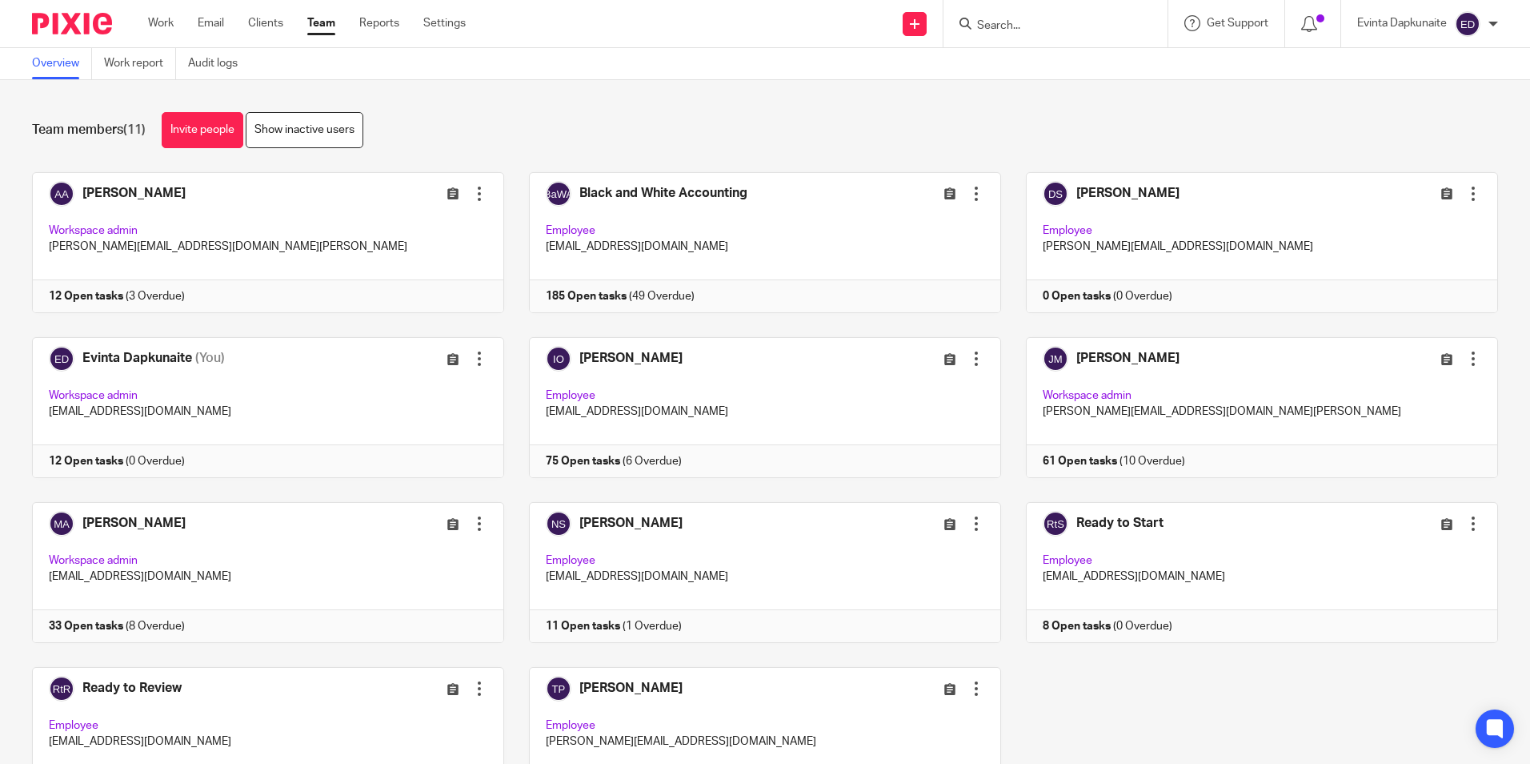 Image resolution: width=1530 pixels, height=764 pixels. What do you see at coordinates (161, 23) in the screenshot?
I see `a: Work` at bounding box center [161, 23].